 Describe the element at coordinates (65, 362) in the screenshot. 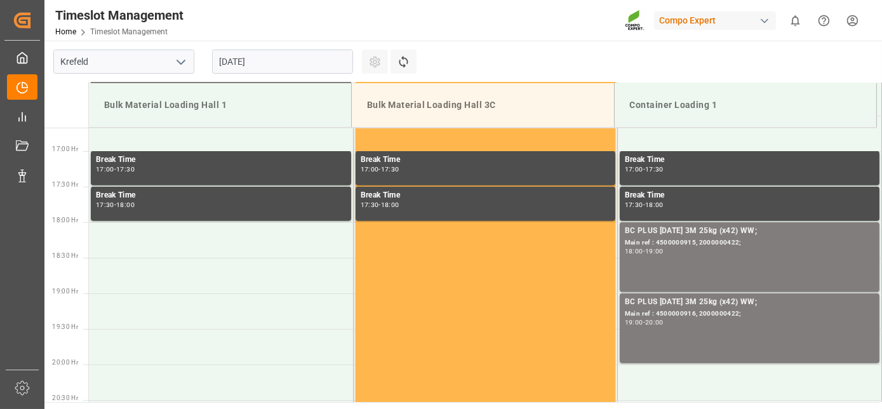

I see `span: 20:00 Hr` at that location.